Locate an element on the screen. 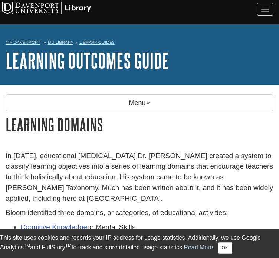 This screenshot has height=258, width=279. h1: Learning Domains is located at coordinates (140, 124).